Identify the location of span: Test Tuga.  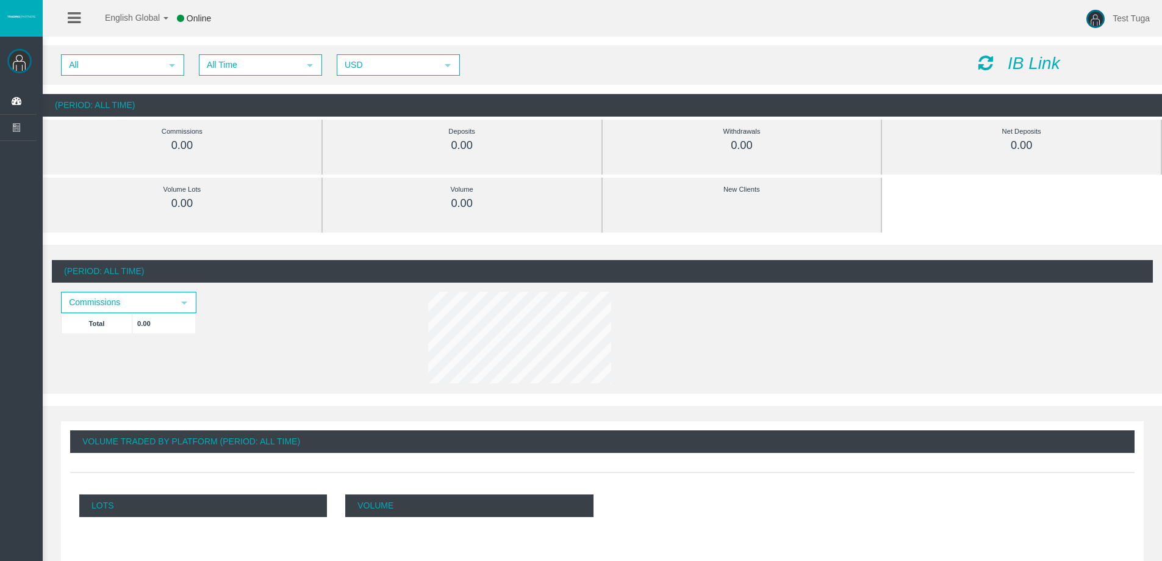
(1131, 18).